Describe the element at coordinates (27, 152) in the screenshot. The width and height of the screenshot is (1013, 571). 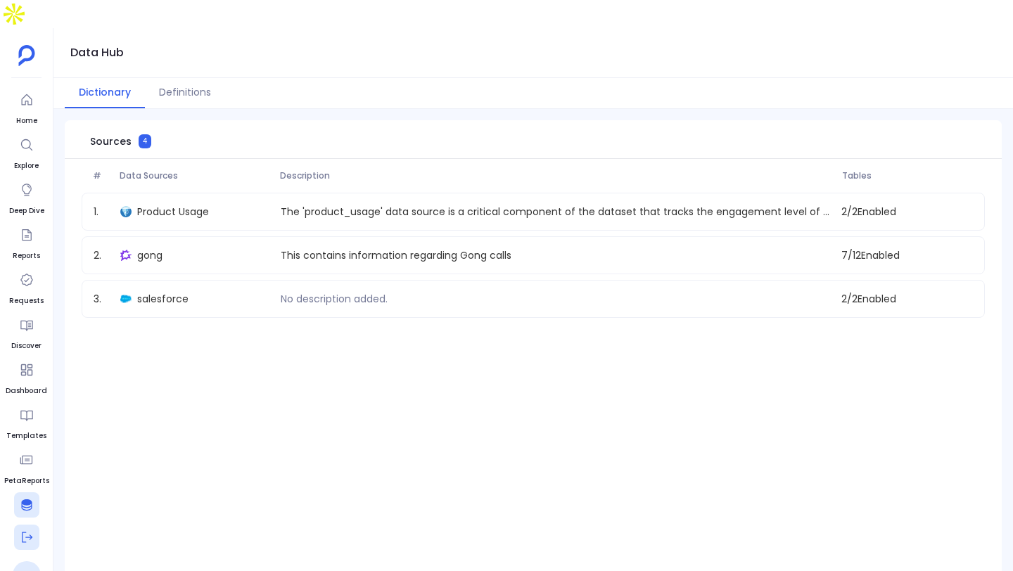
I see `a: Explore` at that location.